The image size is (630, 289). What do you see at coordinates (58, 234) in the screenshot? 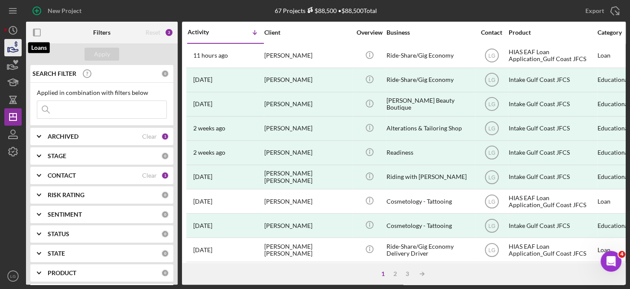
I see `b: STATUS` at bounding box center [58, 234].